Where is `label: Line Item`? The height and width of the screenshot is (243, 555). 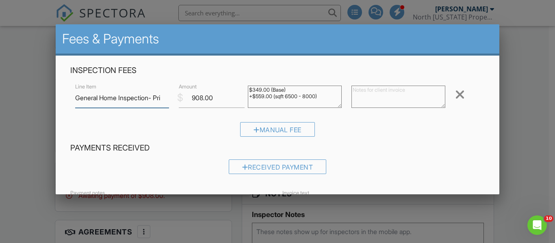
label: Line Item is located at coordinates (86, 87).